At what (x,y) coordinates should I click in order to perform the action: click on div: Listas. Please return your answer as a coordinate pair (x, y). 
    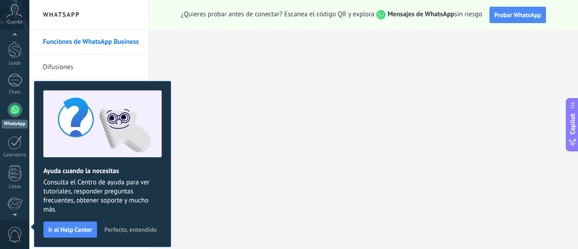
    Looking at the image, I should click on (15, 187).